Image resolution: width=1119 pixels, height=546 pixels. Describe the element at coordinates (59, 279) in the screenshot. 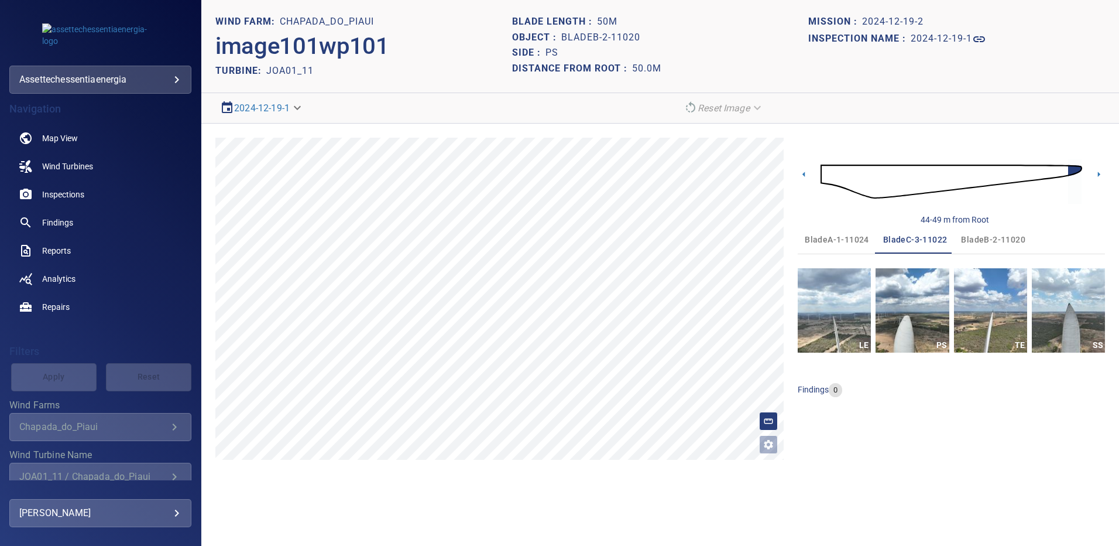

I see `span: Analytics` at that location.